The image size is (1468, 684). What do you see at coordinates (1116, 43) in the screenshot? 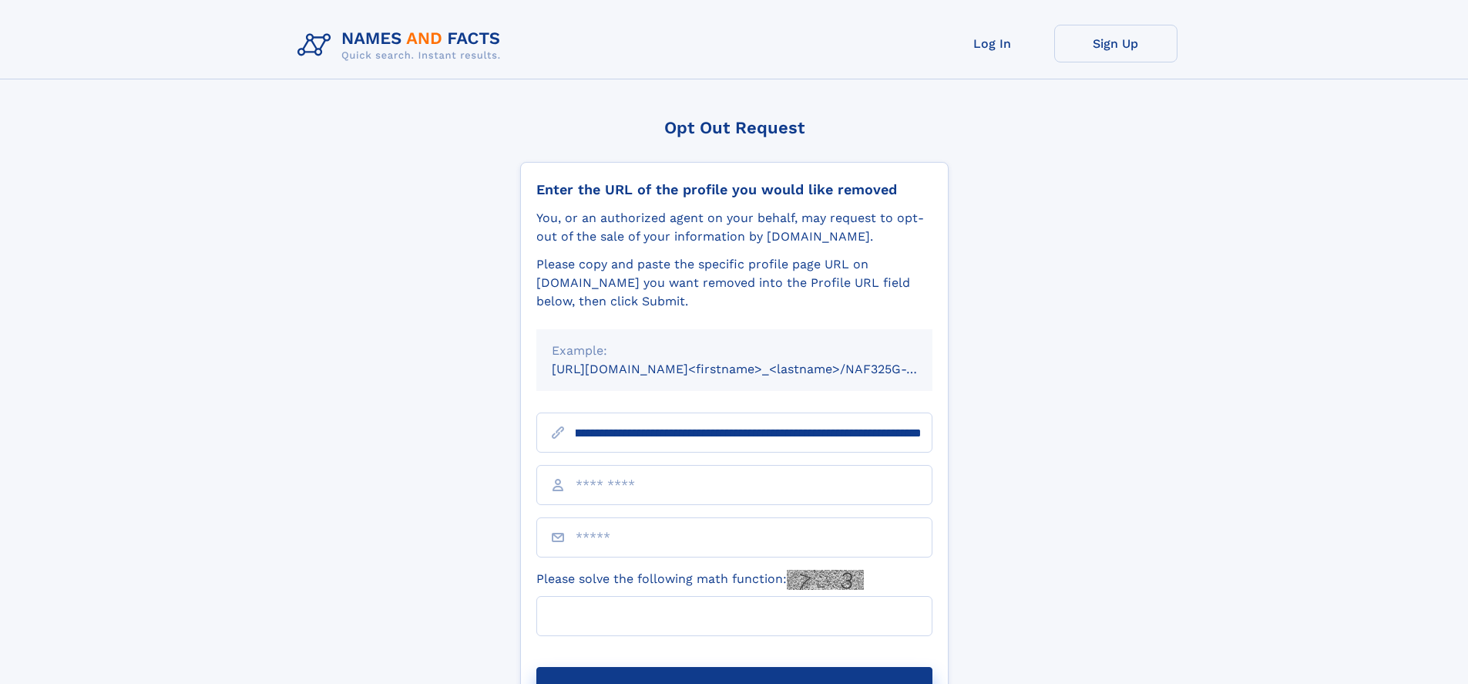
I see `a: Sign Up` at bounding box center [1116, 43].